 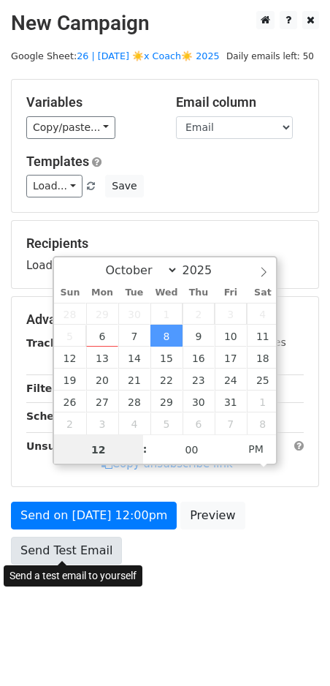 What do you see at coordinates (256, 449) in the screenshot?
I see `span: Click to toggle` at bounding box center [256, 449].